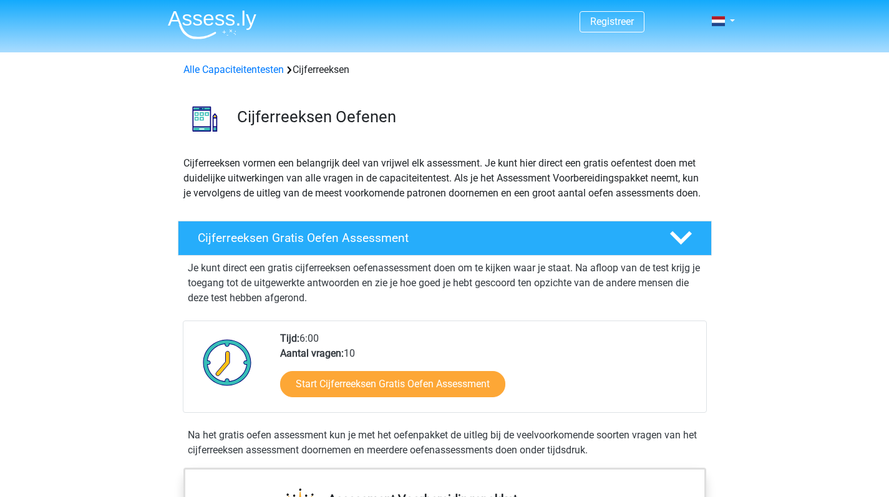  I want to click on a: Registreer, so click(612, 21).